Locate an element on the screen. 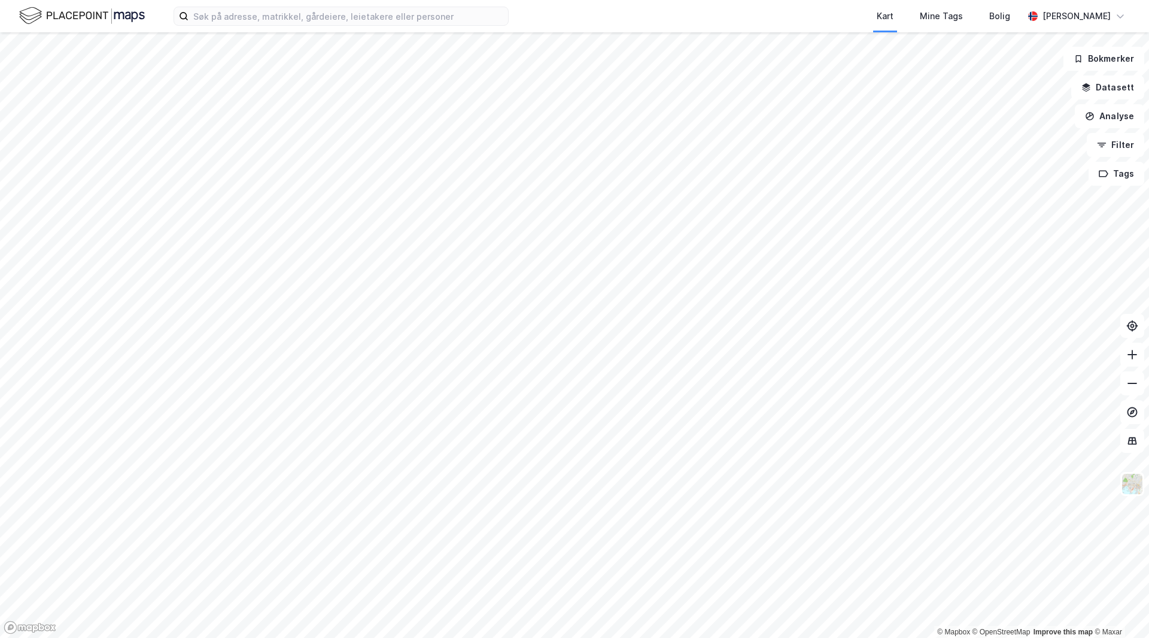  input: Søk på adresse, matrikkel, gårdeiere, leietakere eller personer is located at coordinates (348, 16).